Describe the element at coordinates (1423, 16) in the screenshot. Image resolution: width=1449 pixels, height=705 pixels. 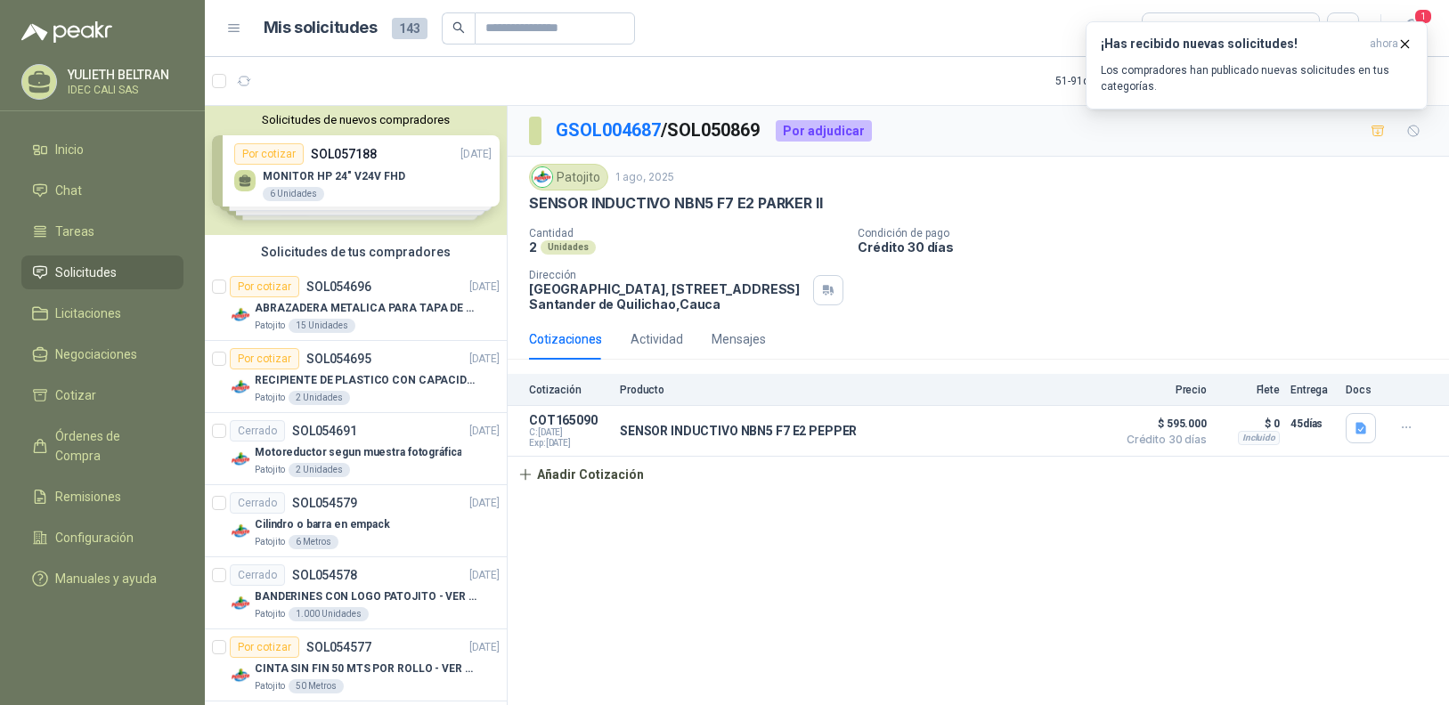
I see `span: 1` at that location.